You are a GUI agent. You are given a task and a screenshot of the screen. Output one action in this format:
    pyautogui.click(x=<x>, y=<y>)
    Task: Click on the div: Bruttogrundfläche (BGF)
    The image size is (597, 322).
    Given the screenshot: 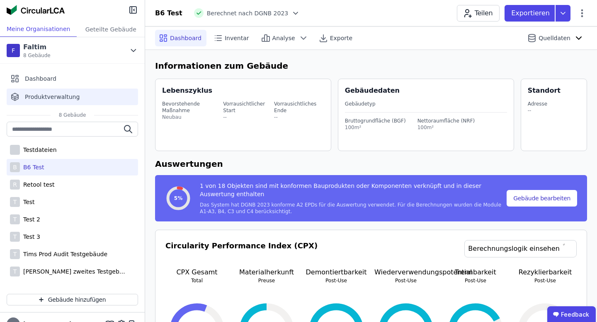 What is the action you would take?
    pyautogui.click(x=375, y=121)
    